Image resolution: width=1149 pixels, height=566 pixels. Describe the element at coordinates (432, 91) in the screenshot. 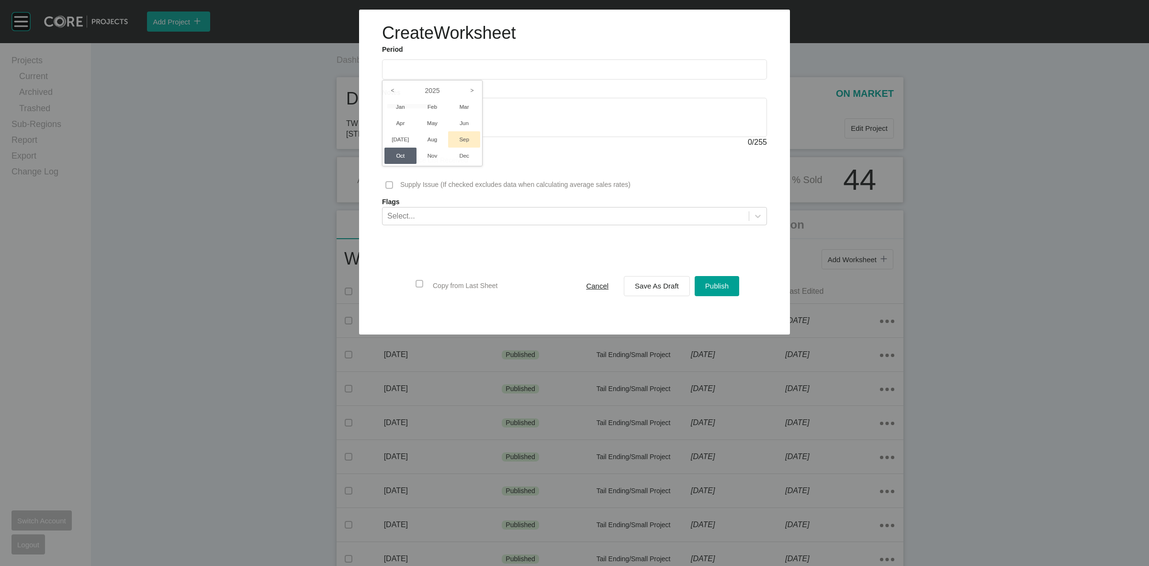

I see `label: 2025` at that location.